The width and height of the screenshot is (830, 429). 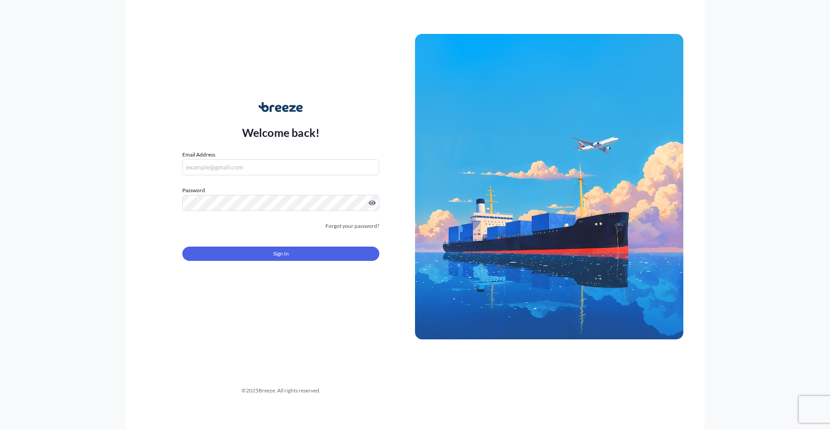 What do you see at coordinates (372, 203) in the screenshot?
I see `button: Show password` at bounding box center [372, 203].